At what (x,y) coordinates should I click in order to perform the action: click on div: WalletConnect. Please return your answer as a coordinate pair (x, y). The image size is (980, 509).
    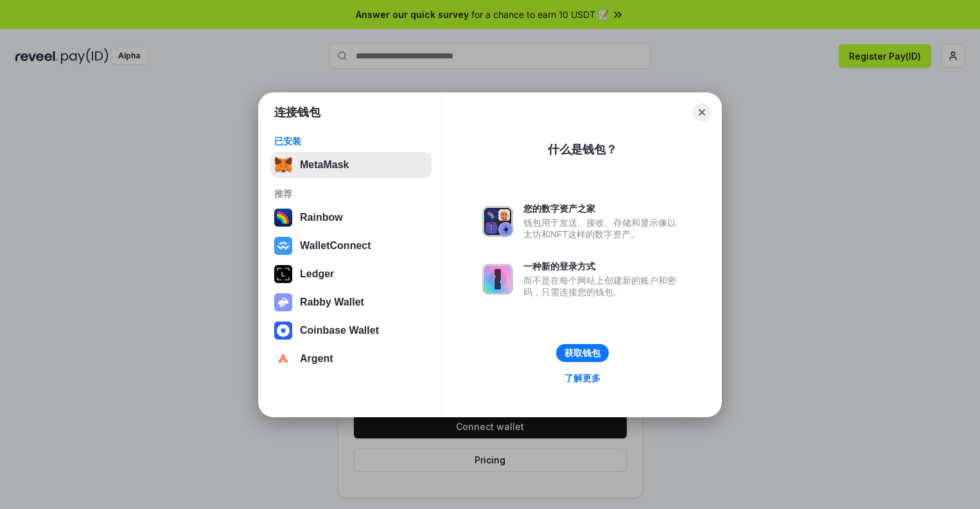
    Looking at the image, I should click on (335, 246).